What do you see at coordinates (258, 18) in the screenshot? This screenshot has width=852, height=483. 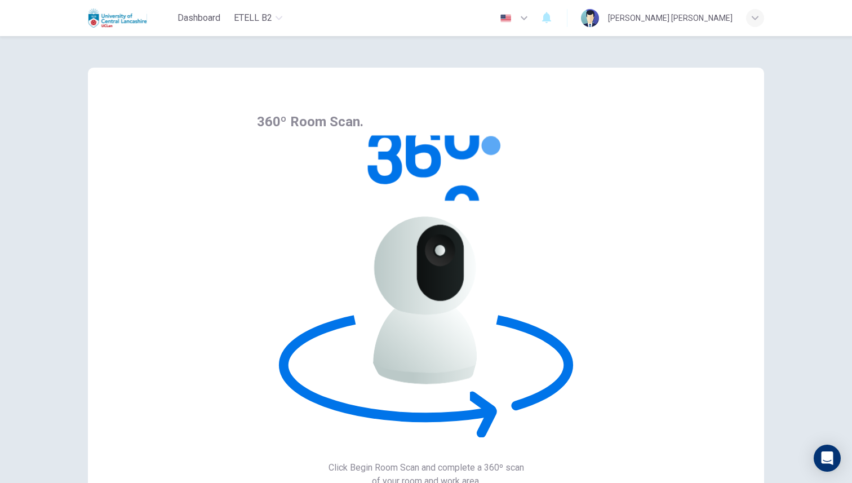 I see `button: eTELL B2` at bounding box center [258, 18].